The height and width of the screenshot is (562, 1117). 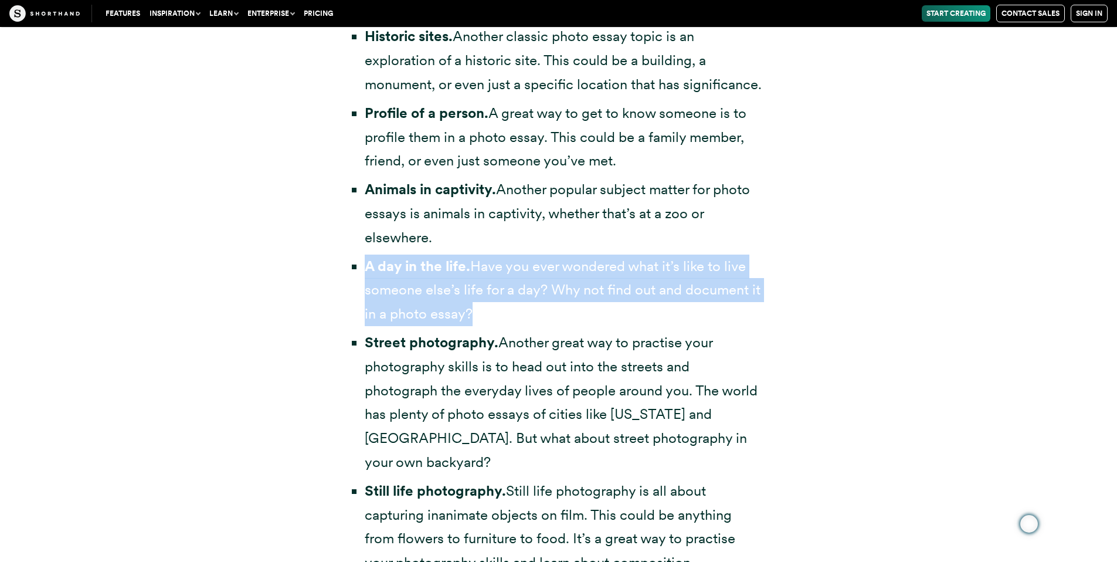 I want to click on img: The Craft, so click(x=45, y=13).